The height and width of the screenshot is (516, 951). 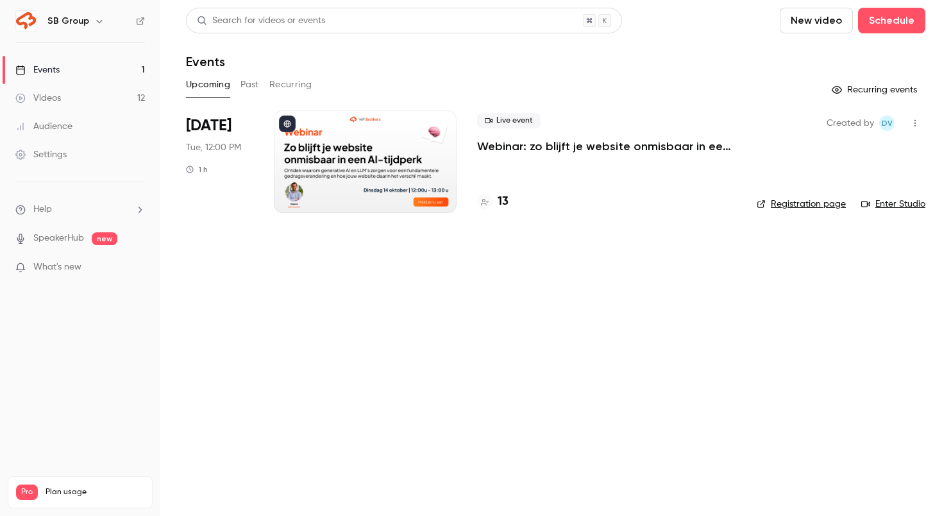 What do you see at coordinates (42, 209) in the screenshot?
I see `span: Help` at bounding box center [42, 209].